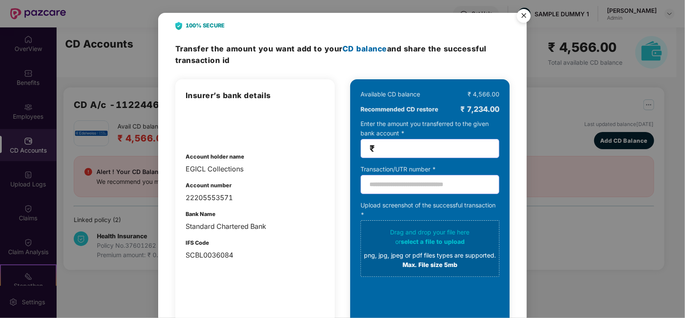 The width and height of the screenshot is (685, 318). I want to click on span: you want add to your, so click(323, 48).